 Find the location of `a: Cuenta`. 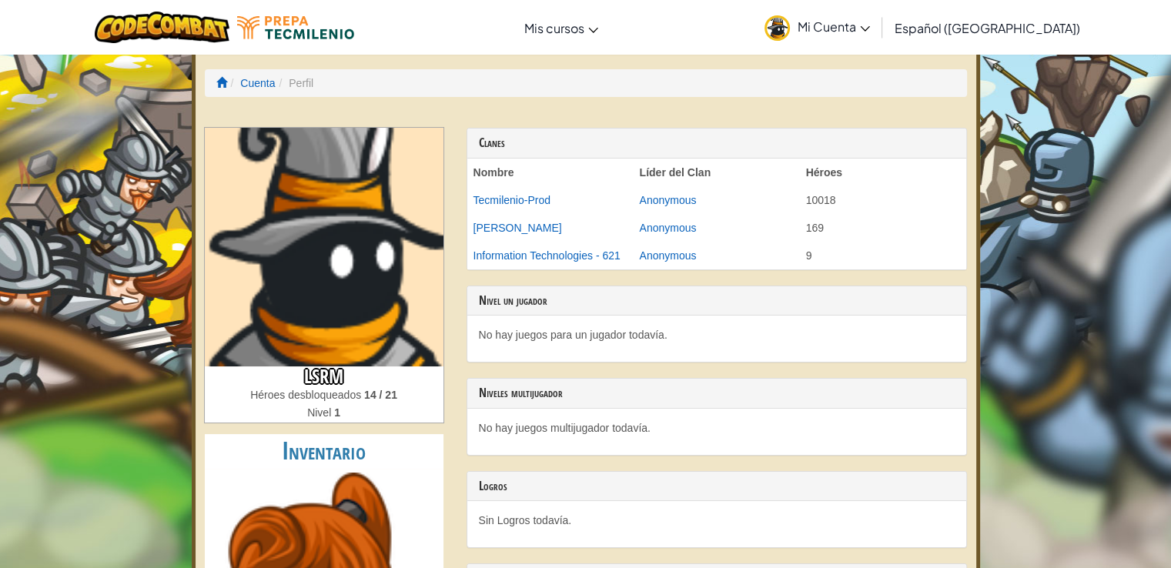

a: Cuenta is located at coordinates (257, 83).